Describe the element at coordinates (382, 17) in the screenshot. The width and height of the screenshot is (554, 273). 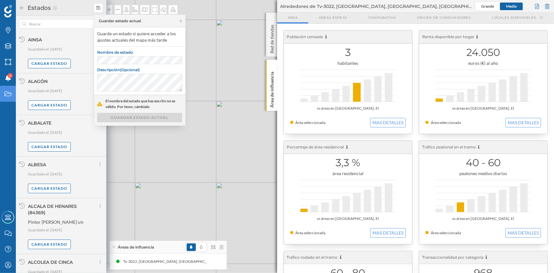
I see `span: Comparativa` at that location.